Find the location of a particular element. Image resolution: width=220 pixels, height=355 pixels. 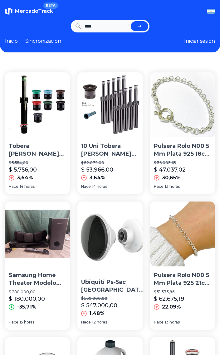

p: $ 47.037,02 is located at coordinates (170, 170).